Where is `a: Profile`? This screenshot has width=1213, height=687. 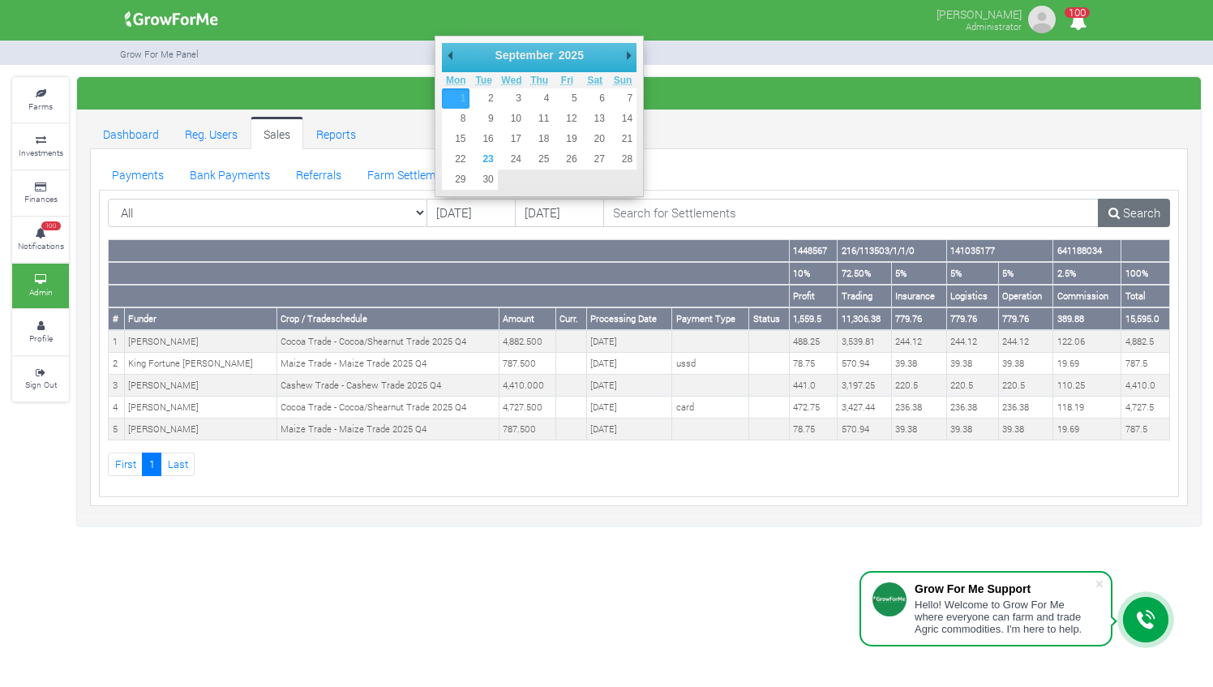 a: Profile is located at coordinates (41, 332).